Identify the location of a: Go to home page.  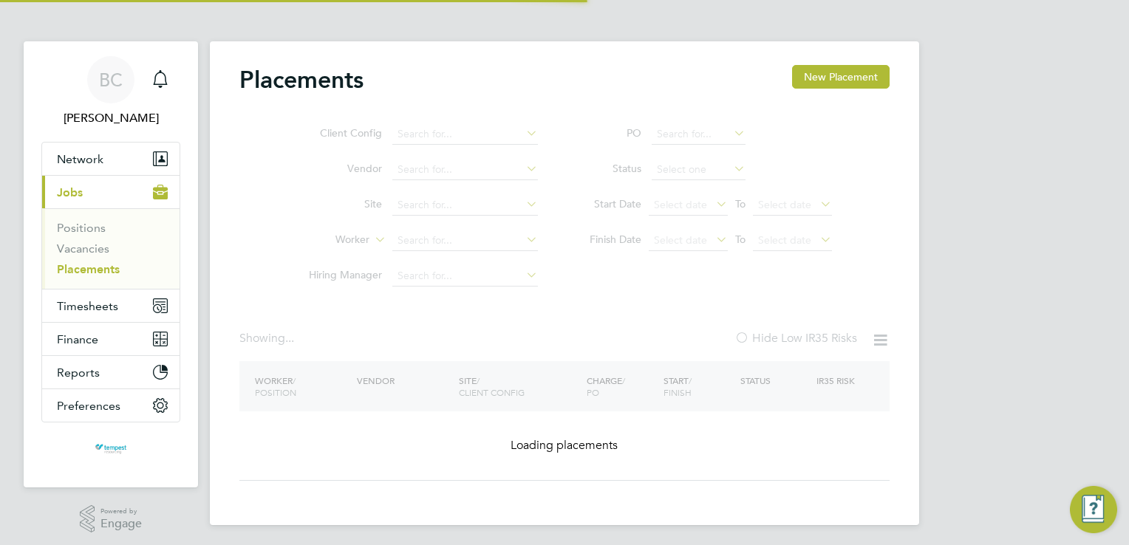
(111, 449).